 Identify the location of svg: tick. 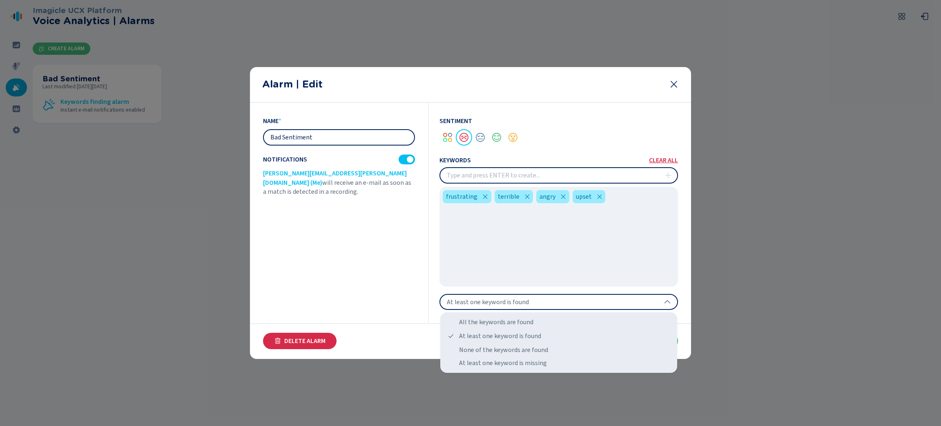
(451, 336).